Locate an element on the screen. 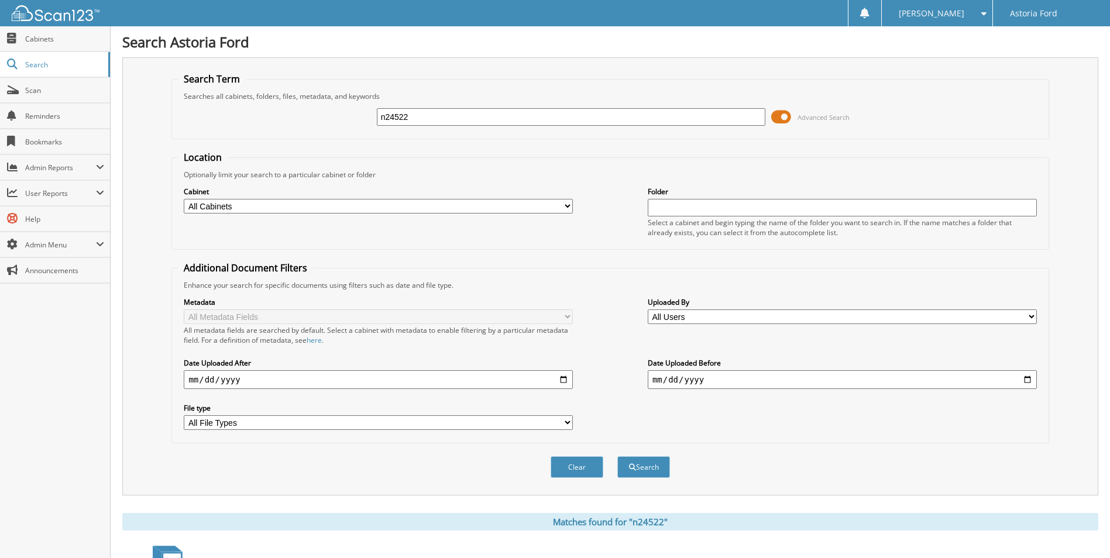  button: Clear is located at coordinates (577, 467).